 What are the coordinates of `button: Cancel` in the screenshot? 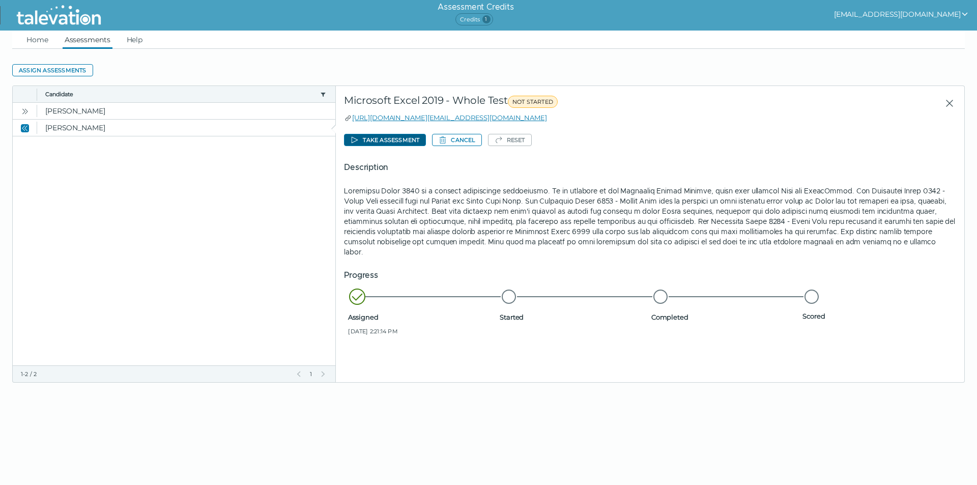 It's located at (456, 140).